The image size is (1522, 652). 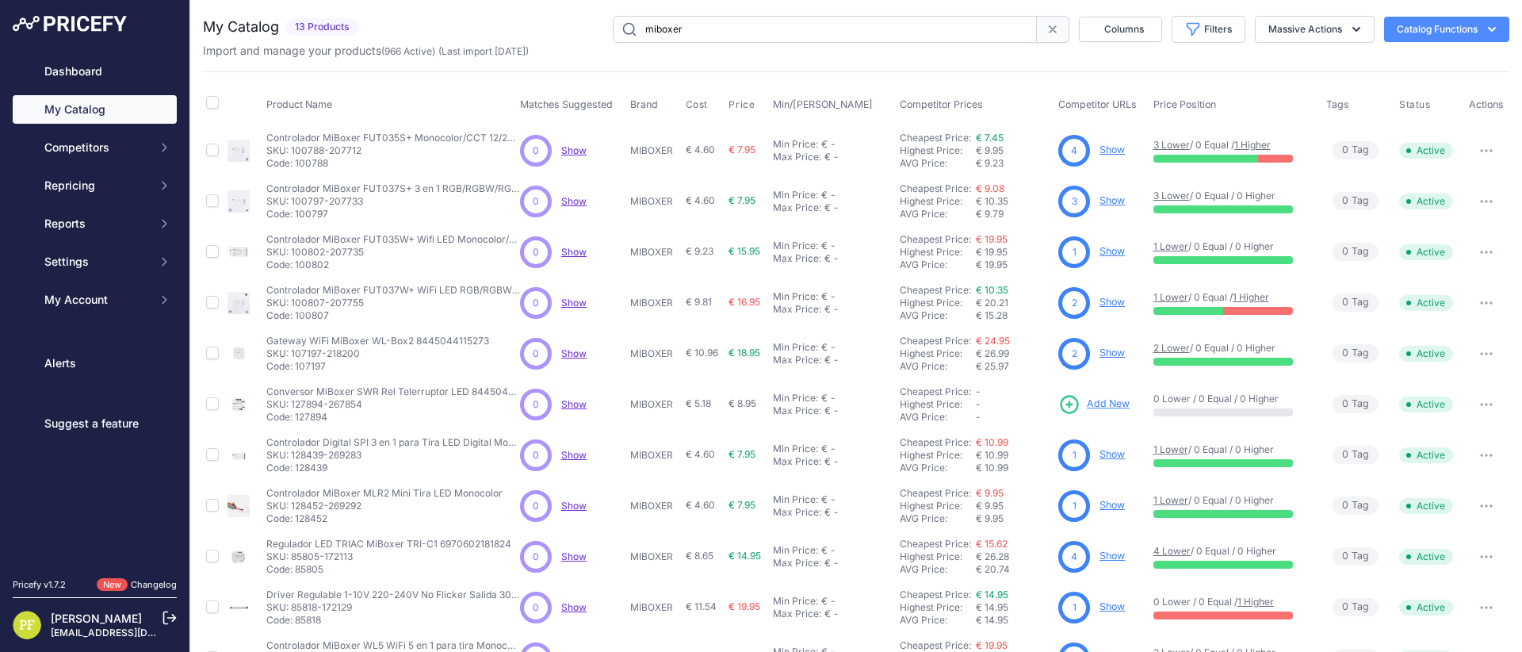 What do you see at coordinates (408, 51) in the screenshot?
I see `a: 966 Active` at bounding box center [408, 51].